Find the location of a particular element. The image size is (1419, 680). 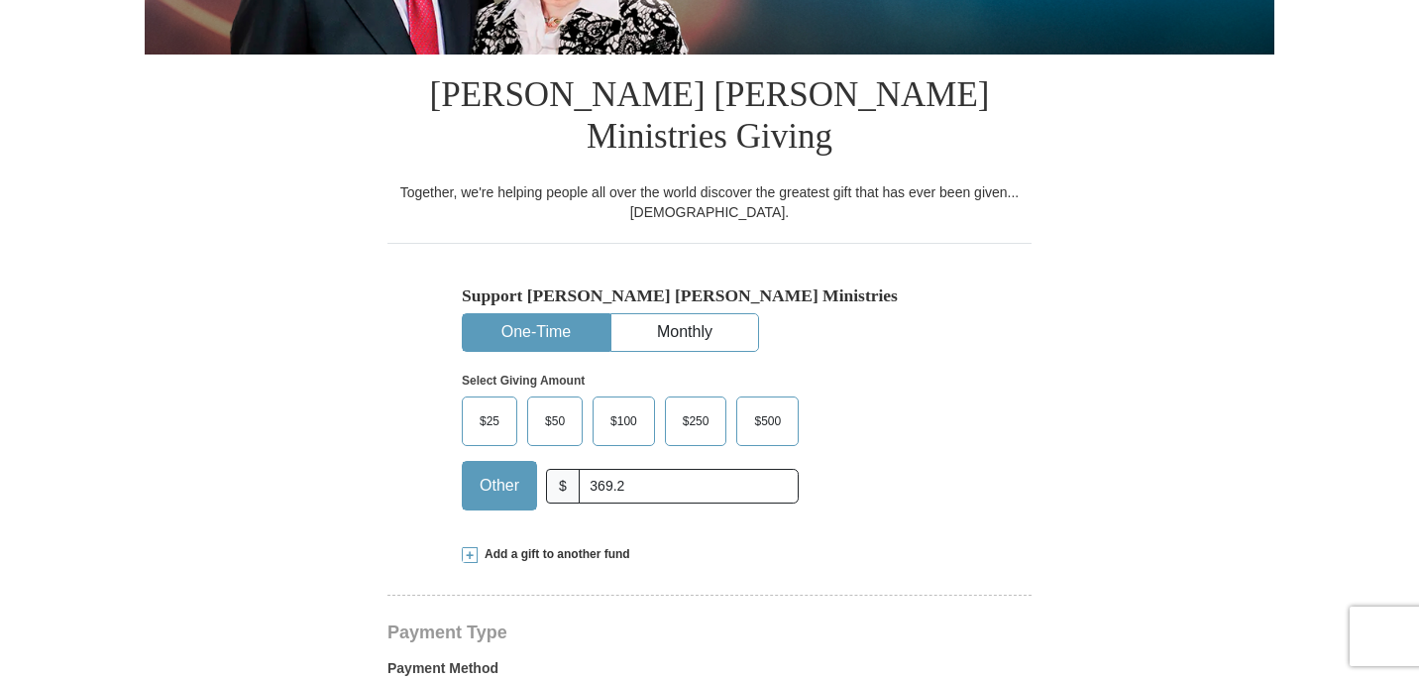

h4: Payment Type is located at coordinates (709, 632).